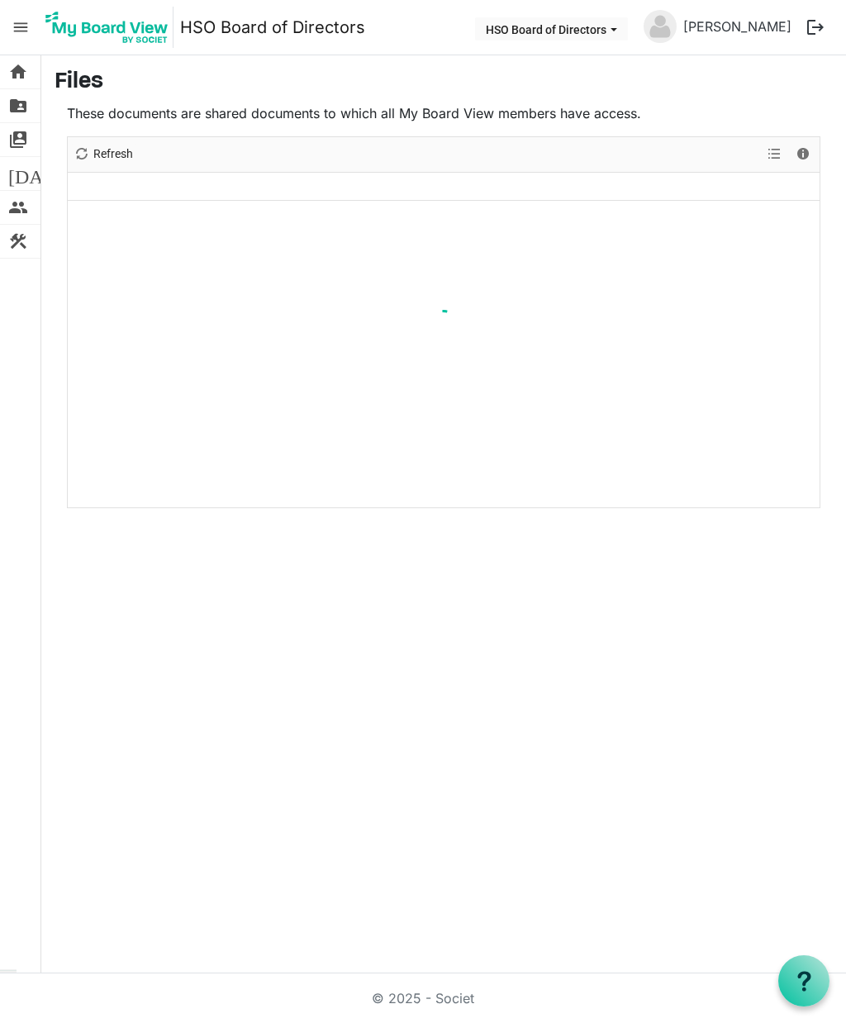 Image resolution: width=846 pixels, height=1023 pixels. Describe the element at coordinates (18, 106) in the screenshot. I see `span: folder_shared` at that location.